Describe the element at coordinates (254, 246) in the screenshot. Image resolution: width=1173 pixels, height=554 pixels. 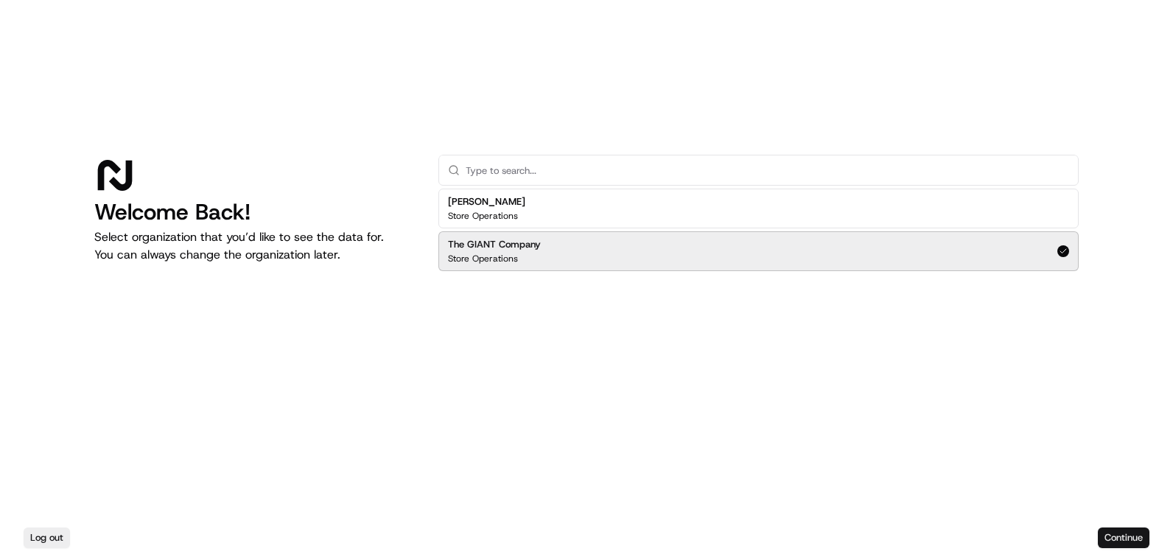
I see `p: Select organization that you’d like to see the data for. You can always change the organization l...` at that location.